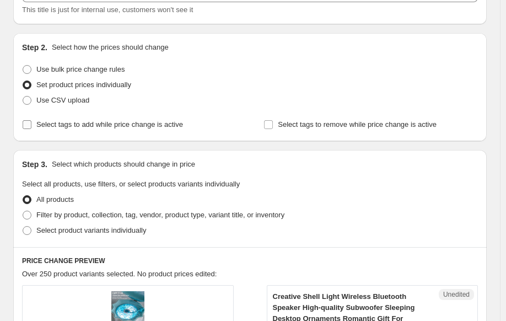 This screenshot has height=321, width=506. I want to click on span: This title is just for internal use, customers won't see it, so click(107, 9).